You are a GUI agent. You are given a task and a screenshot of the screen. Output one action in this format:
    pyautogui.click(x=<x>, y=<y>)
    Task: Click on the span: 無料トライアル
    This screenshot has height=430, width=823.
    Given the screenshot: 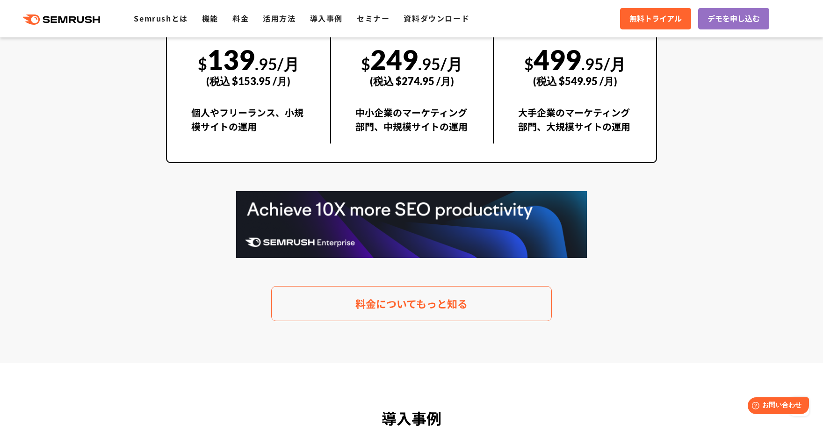 What is the action you would take?
    pyautogui.click(x=655, y=19)
    